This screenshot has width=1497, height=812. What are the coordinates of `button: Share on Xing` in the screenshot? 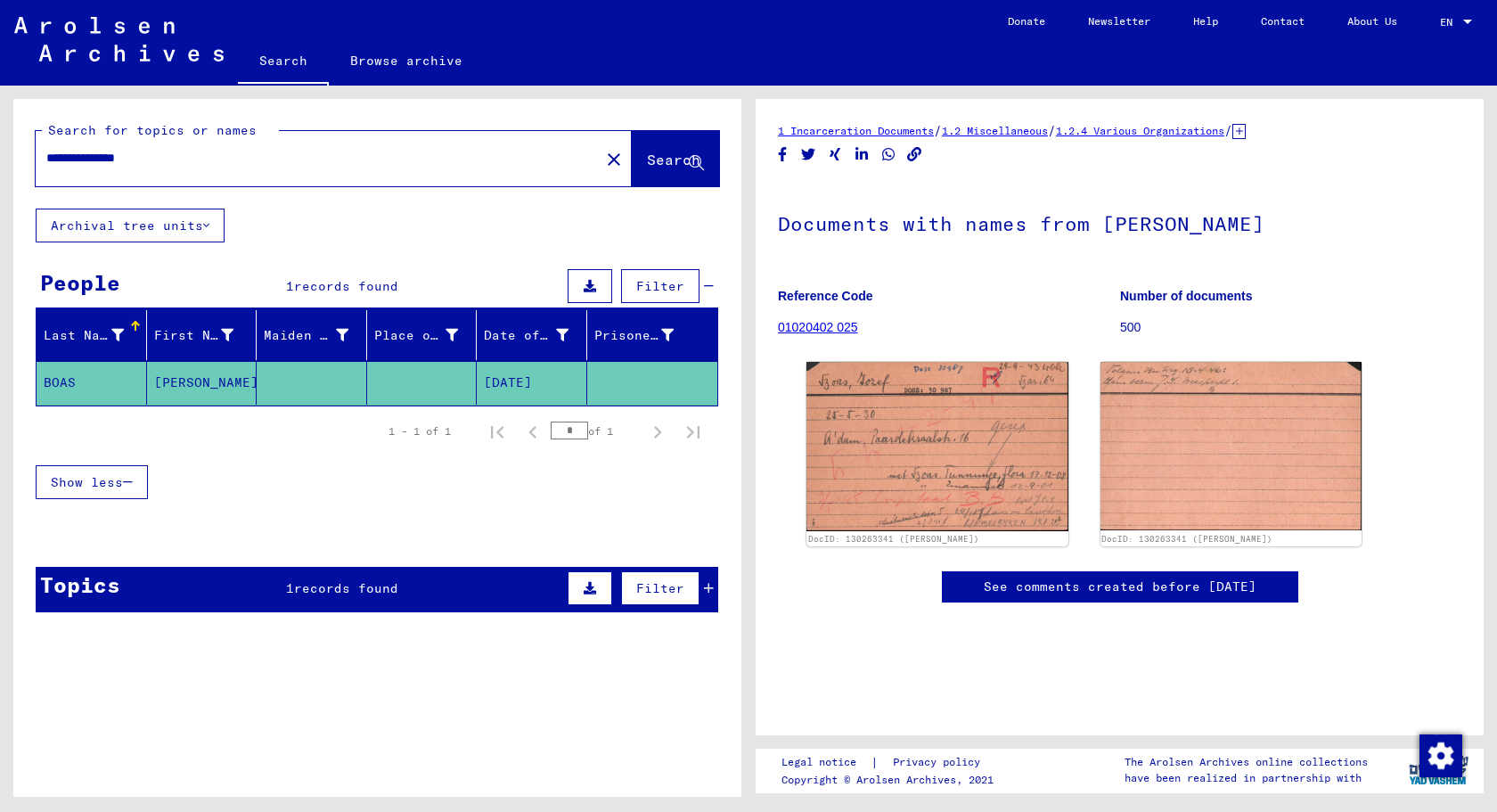 It's located at (835, 155).